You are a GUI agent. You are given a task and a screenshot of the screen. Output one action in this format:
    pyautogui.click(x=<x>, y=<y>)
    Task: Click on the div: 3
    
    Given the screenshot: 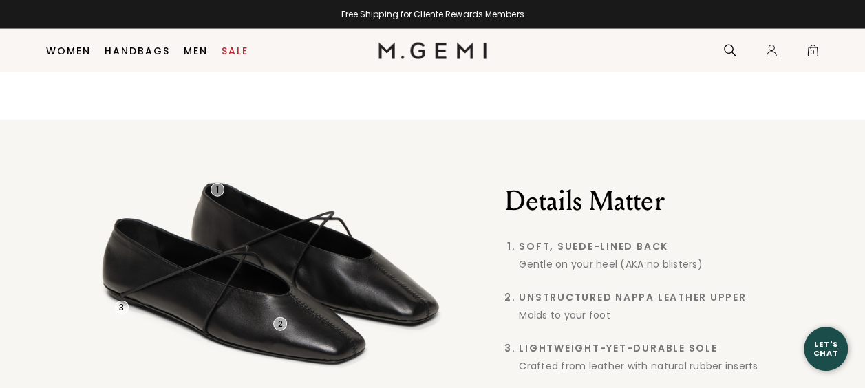 What is the action you would take?
    pyautogui.click(x=122, y=308)
    